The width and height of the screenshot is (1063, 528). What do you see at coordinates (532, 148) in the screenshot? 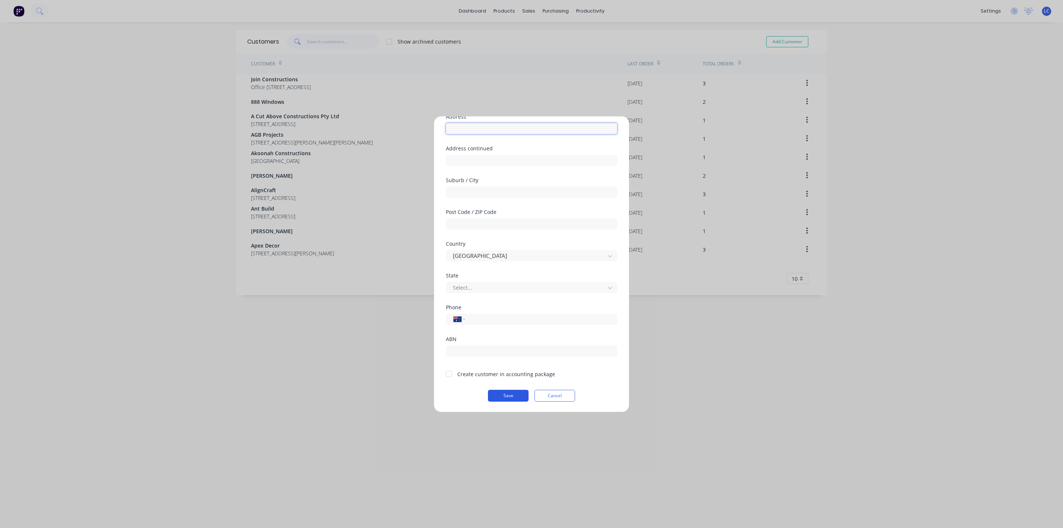
I see `div: Address continued` at bounding box center [532, 148].